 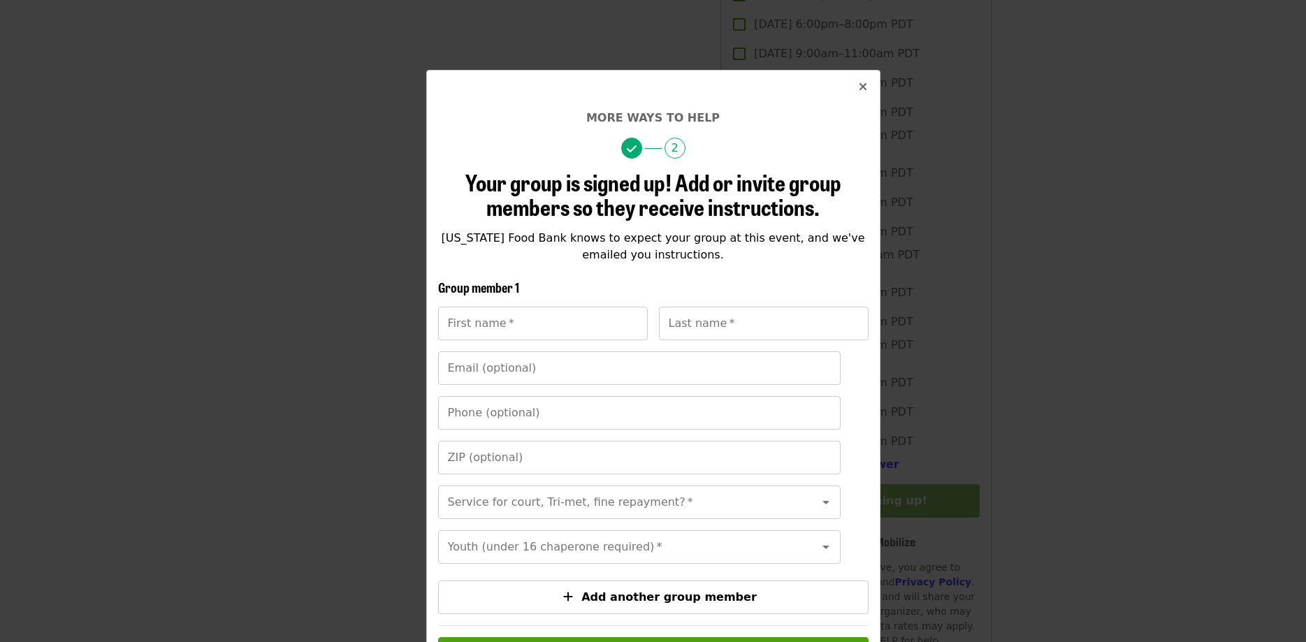 I want to click on i: times icon, so click(x=863, y=87).